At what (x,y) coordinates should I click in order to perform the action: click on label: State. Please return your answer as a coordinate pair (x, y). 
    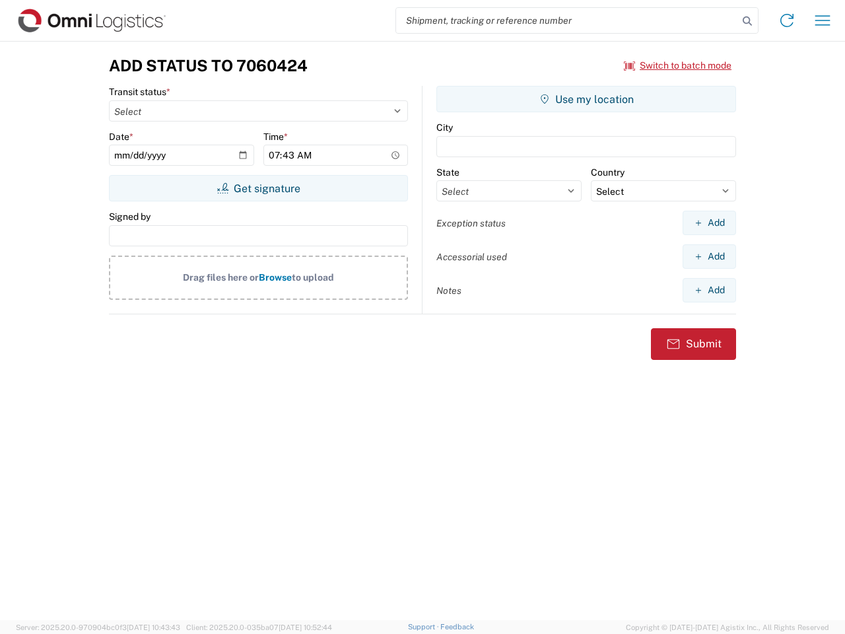
    Looking at the image, I should click on (448, 172).